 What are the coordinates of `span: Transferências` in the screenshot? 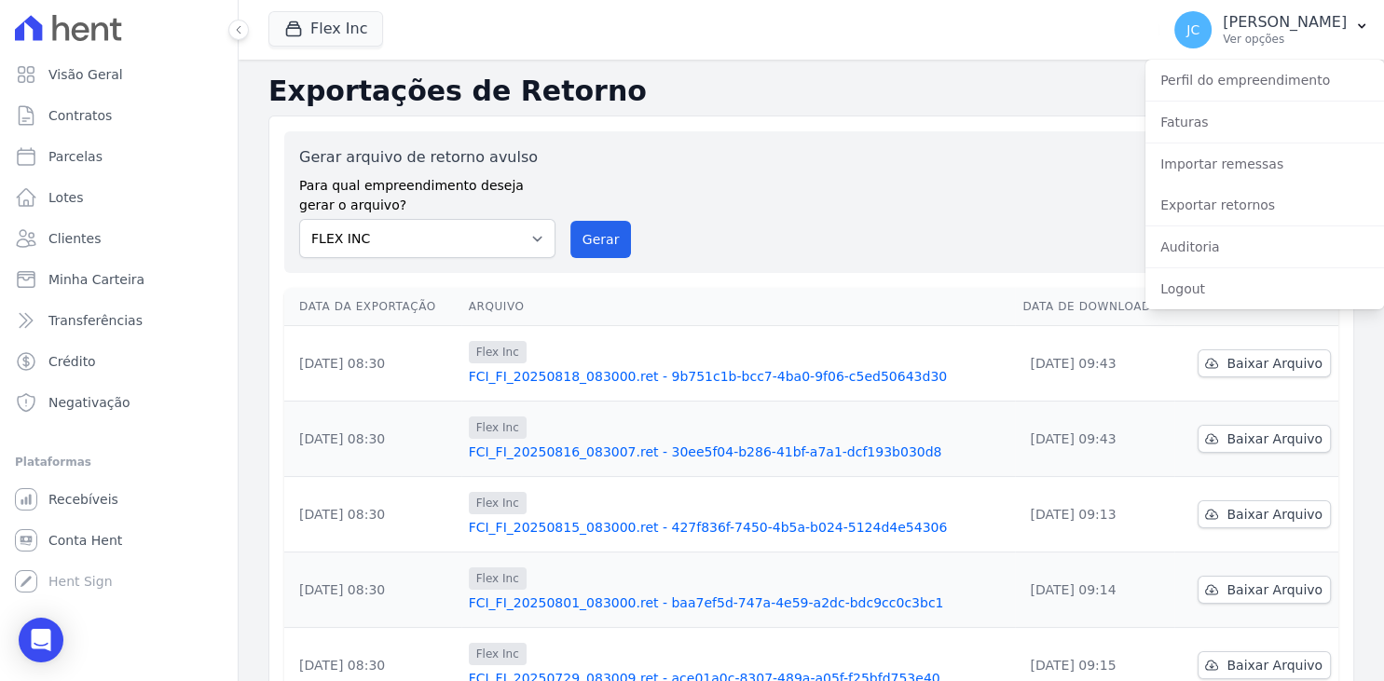 It's located at (95, 321).